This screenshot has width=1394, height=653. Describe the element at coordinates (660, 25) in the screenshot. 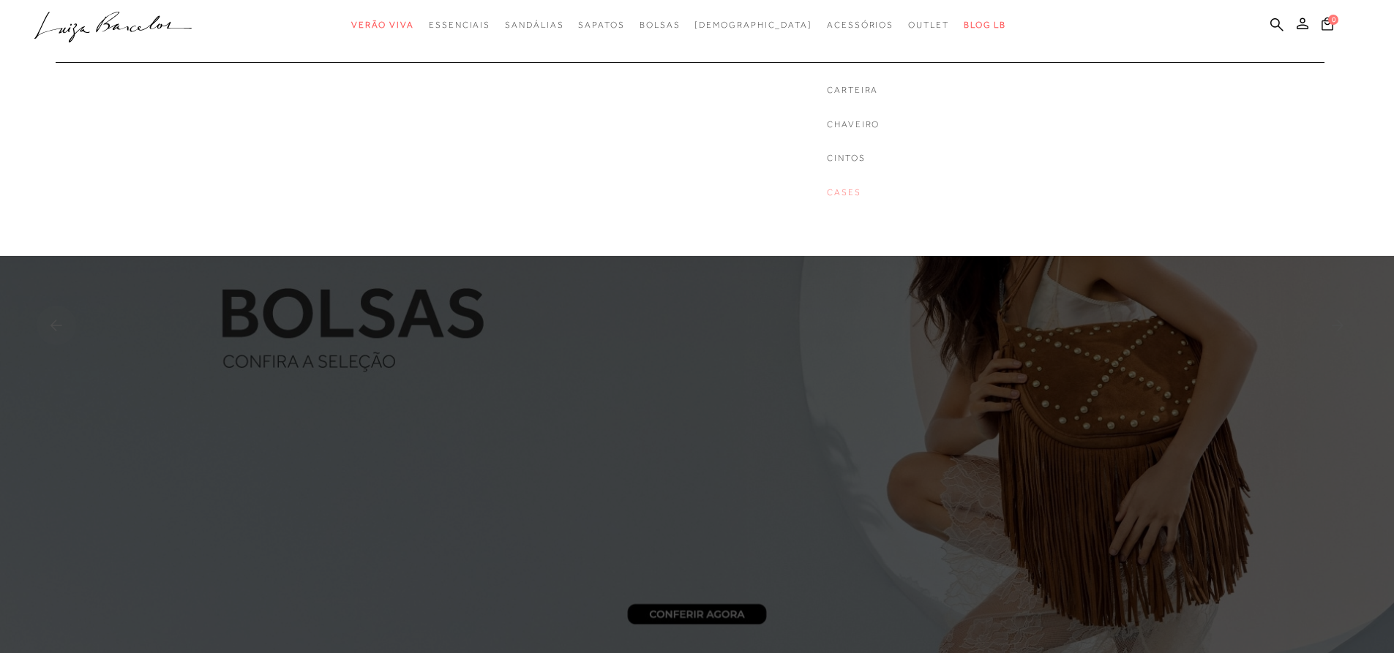

I see `span: Bolsas` at that location.